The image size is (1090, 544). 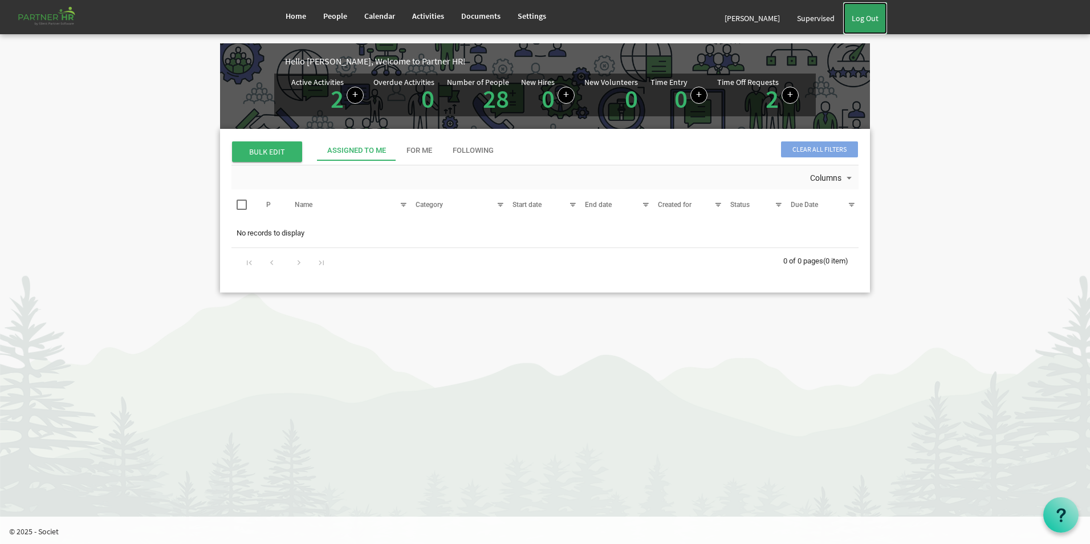 I want to click on span: 0 of 0 pages, so click(x=803, y=261).